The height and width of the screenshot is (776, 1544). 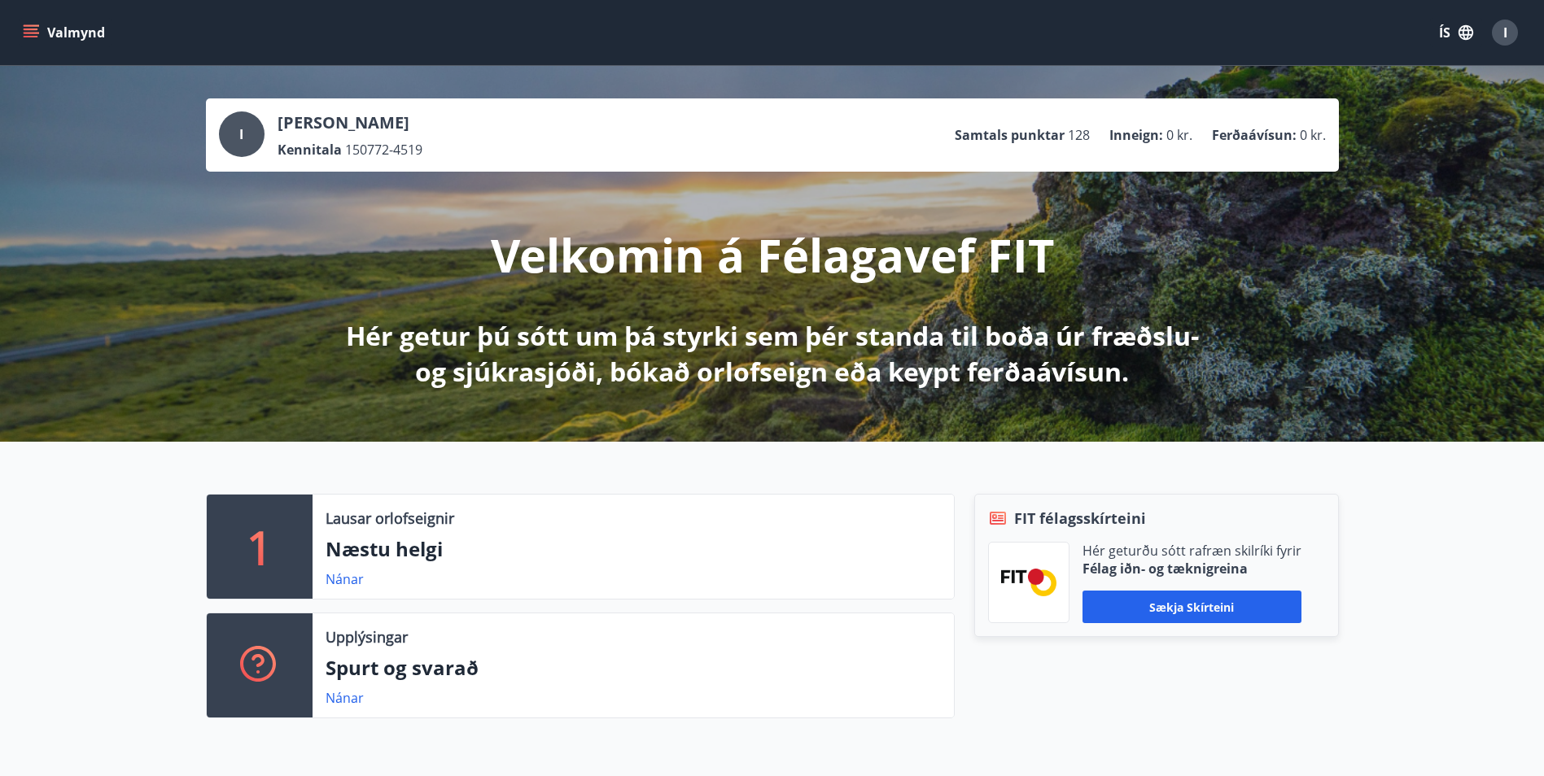 What do you see at coordinates (1191, 607) in the screenshot?
I see `button: Sækja skírteini` at bounding box center [1191, 607].